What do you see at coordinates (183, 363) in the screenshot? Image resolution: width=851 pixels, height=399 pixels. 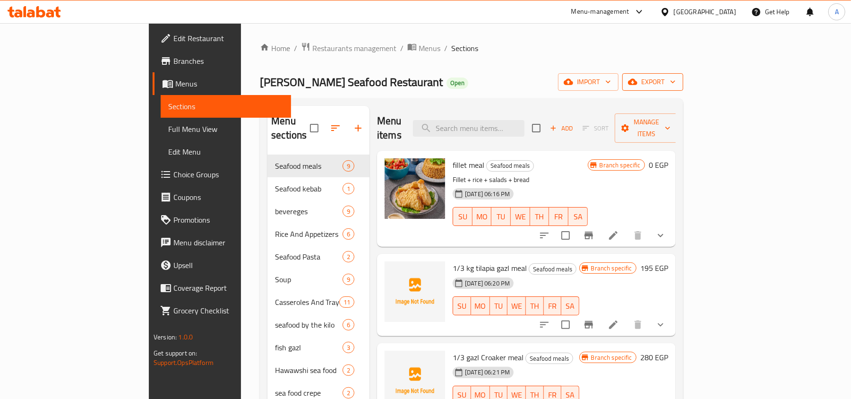 I see `a: Support.OpsPlatform` at bounding box center [183, 363].